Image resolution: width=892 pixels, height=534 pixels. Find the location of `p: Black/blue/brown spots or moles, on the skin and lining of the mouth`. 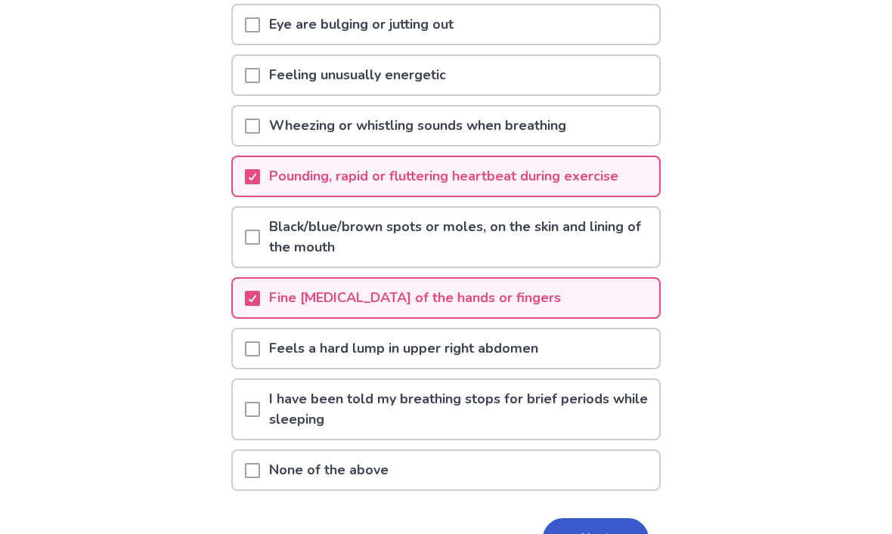

p: Black/blue/brown spots or moles, on the skin and lining of the mouth is located at coordinates (459, 237).